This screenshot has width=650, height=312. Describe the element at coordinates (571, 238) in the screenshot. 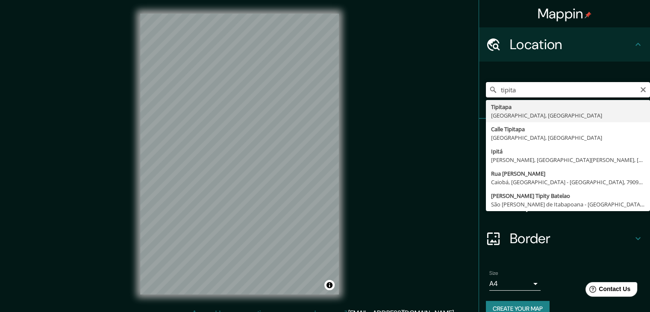

I see `h4: Border` at that location.